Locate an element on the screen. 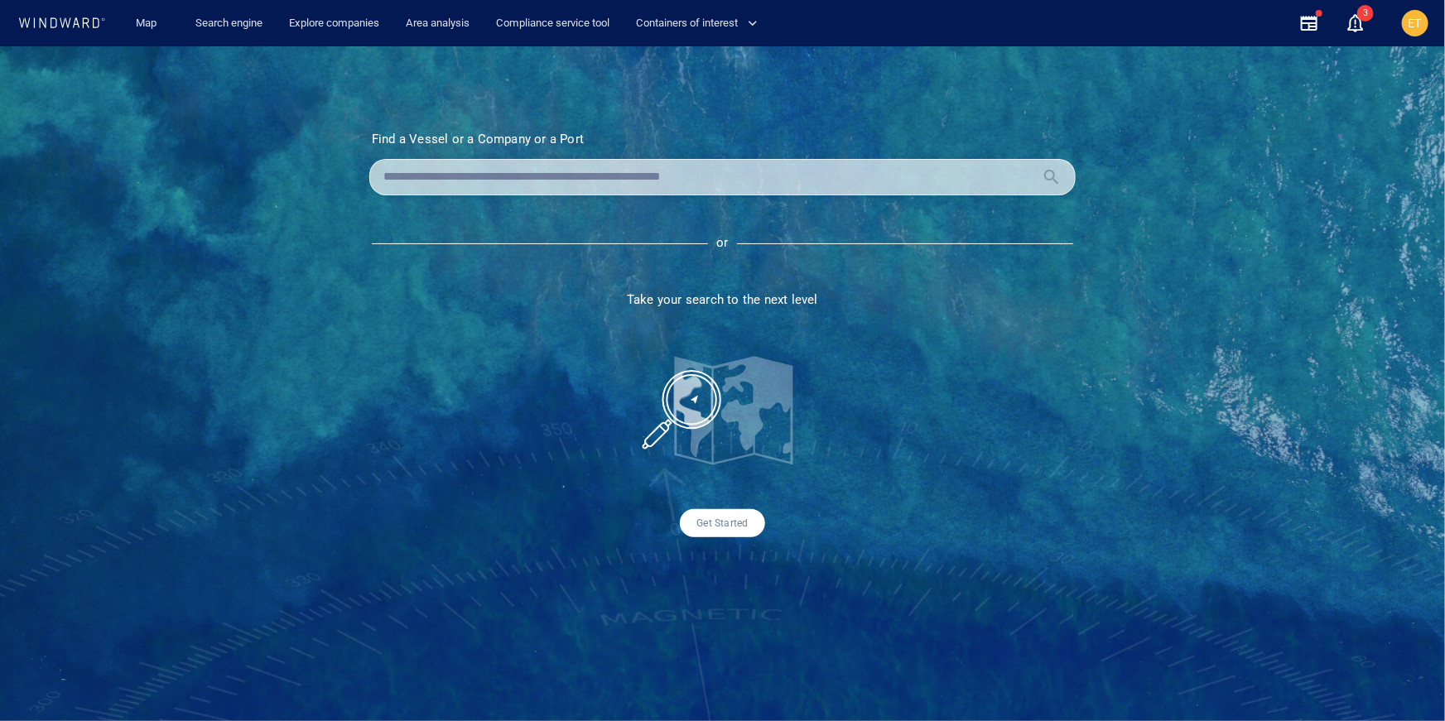 The width and height of the screenshot is (1445, 721). span: 3 is located at coordinates (1366, 13).